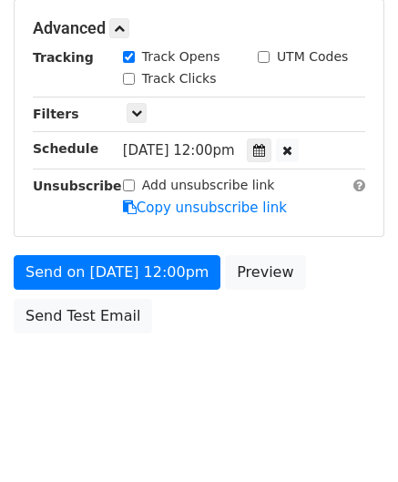 Image resolution: width=398 pixels, height=482 pixels. What do you see at coordinates (181, 56) in the screenshot?
I see `label: Track Opens` at bounding box center [181, 56].